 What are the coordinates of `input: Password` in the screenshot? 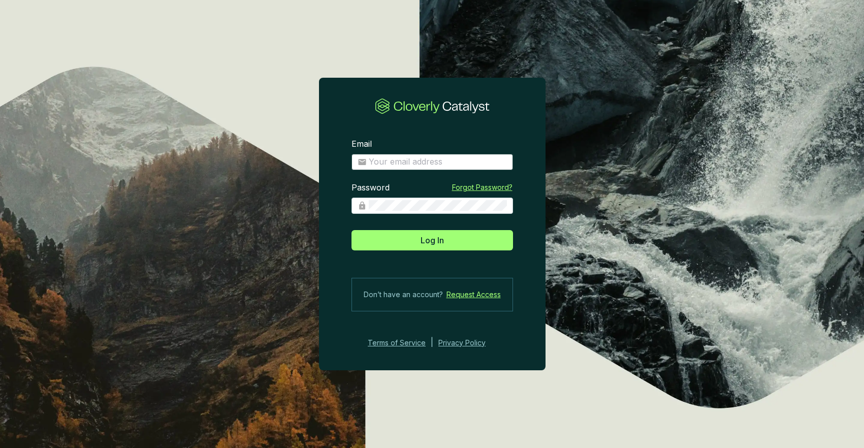 It's located at (438, 206).